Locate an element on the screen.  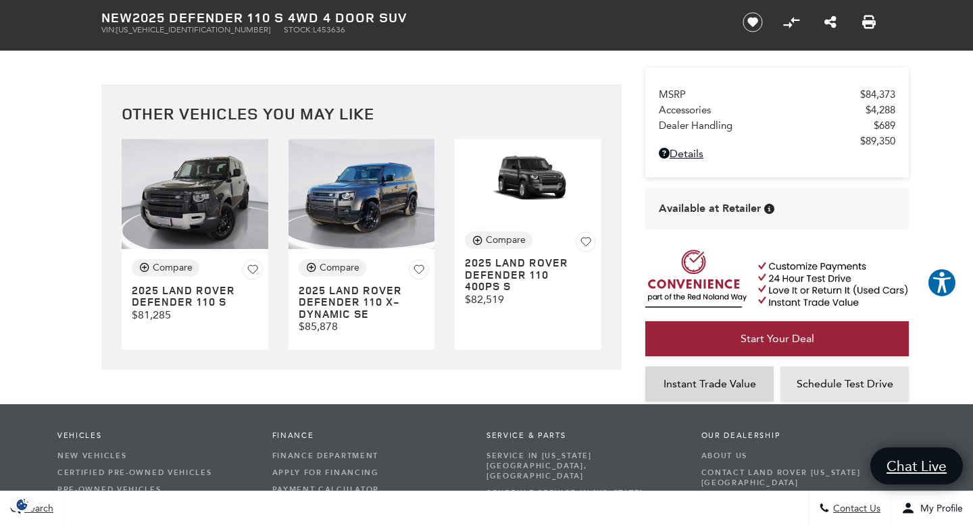
span: Contact Us is located at coordinates (854, 509).